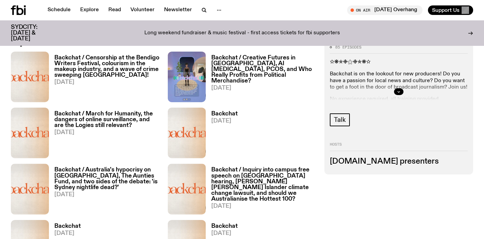  What do you see at coordinates (104, 135) in the screenshot?
I see `a: Backchat / March for Humanity, the dangers of online surveillance, and are the Logies still relev...` at bounding box center [104, 135].